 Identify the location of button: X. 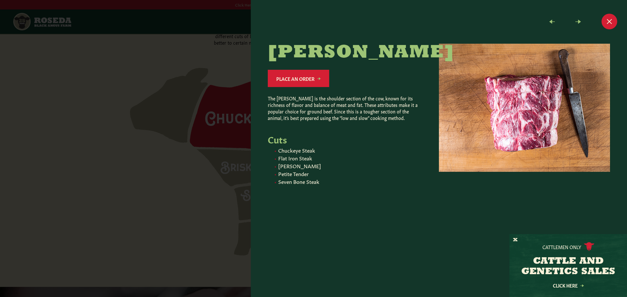
(515, 240).